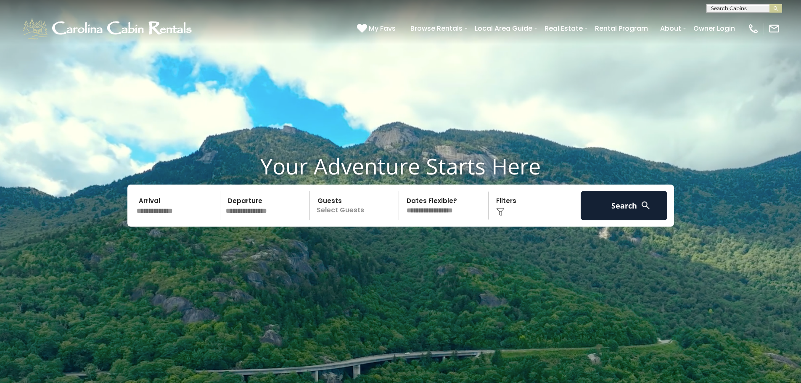  I want to click on img: White-1-1-2.png, so click(108, 29).